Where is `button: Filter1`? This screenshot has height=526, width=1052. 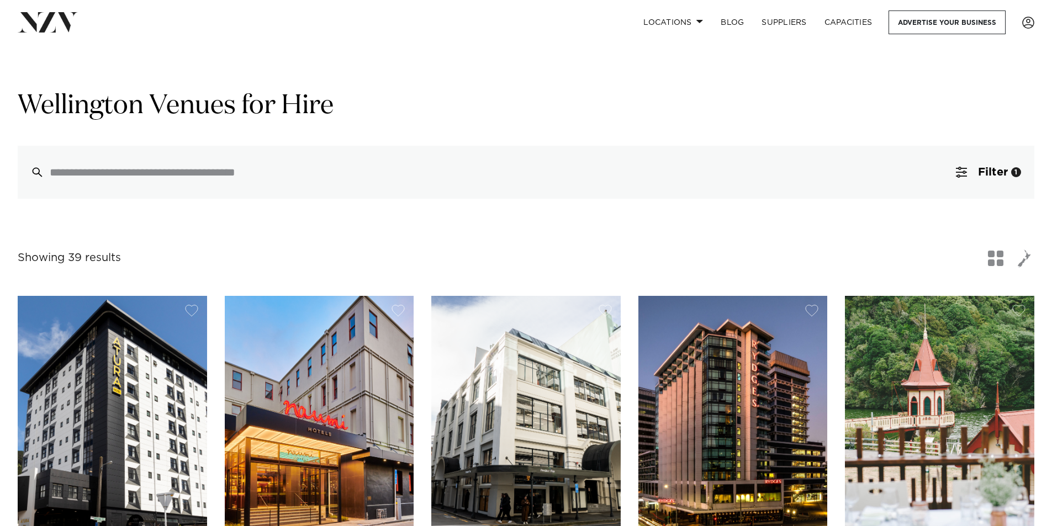 button: Filter1 is located at coordinates (988, 172).